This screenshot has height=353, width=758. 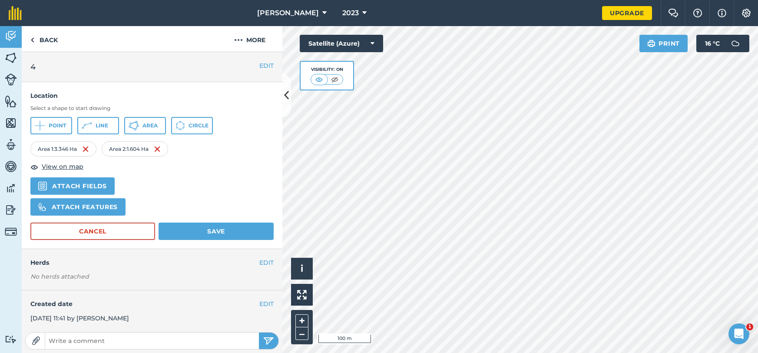 What do you see at coordinates (302, 294) in the screenshot?
I see `img: Four arrows, one pointing top left, one top right, one bottom right and the last bottom left` at bounding box center [302, 294].